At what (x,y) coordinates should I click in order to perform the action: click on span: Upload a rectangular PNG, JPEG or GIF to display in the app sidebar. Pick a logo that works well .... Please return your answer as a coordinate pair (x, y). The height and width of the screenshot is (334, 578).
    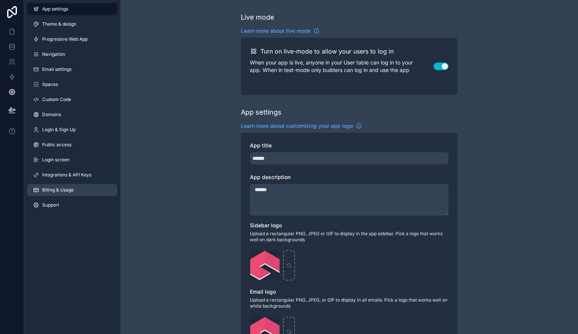
    Looking at the image, I should click on (349, 236).